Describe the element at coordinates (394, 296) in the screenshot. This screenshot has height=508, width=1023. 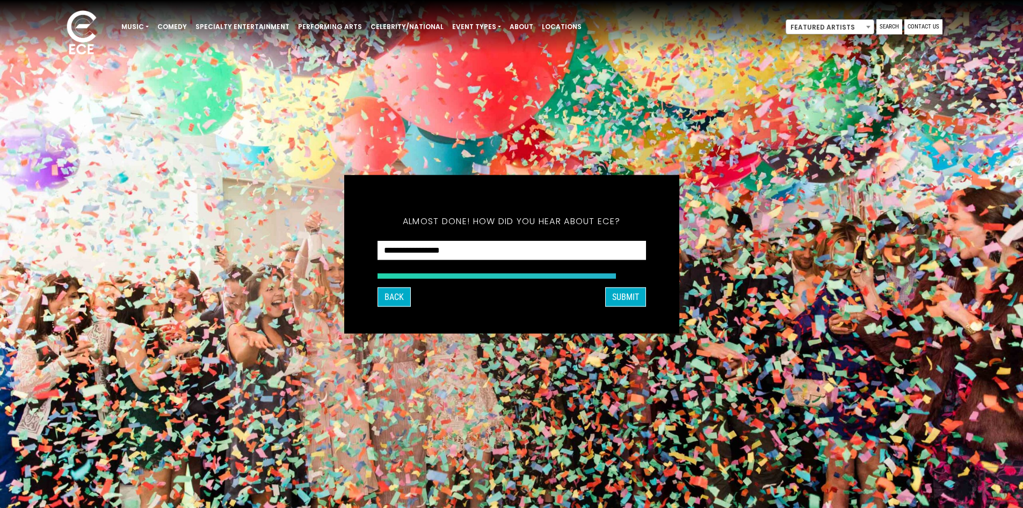
I see `button: Back` at that location.